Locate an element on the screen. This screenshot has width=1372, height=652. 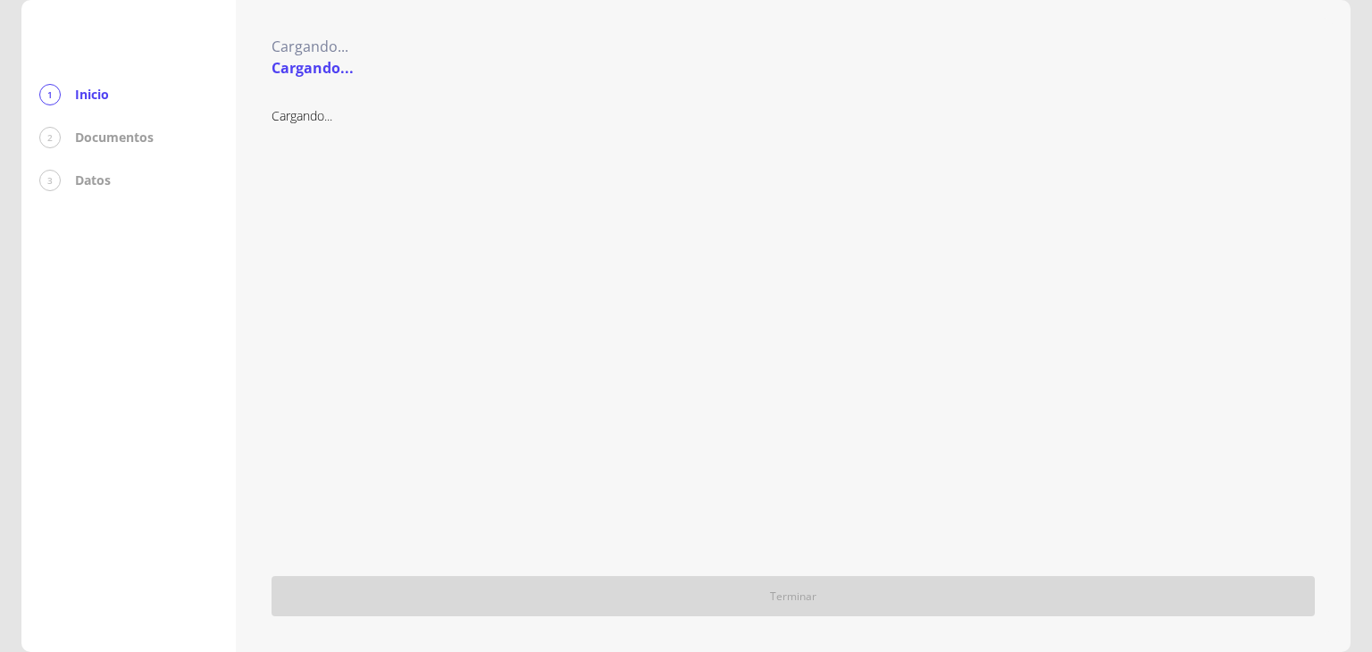
p: Datos is located at coordinates (93, 180).